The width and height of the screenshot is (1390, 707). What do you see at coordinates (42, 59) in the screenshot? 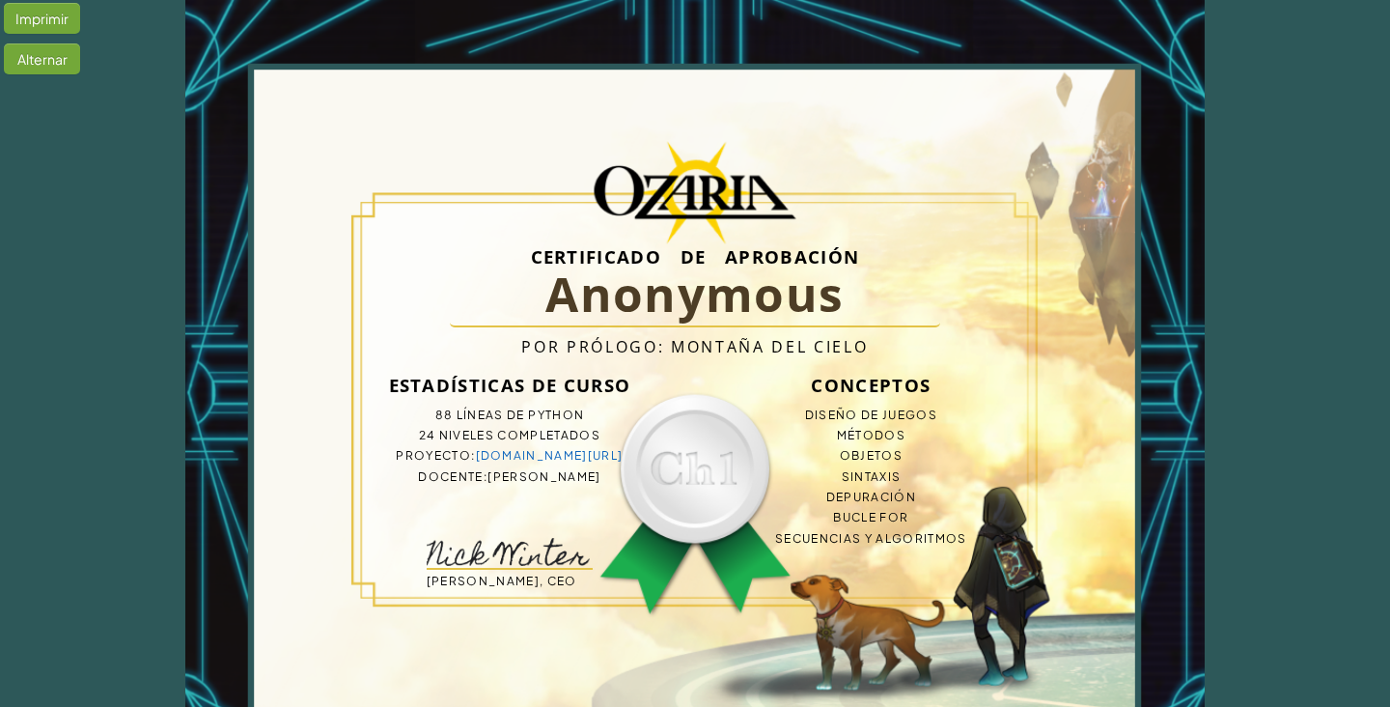
I see `div: Alternar` at bounding box center [42, 59].